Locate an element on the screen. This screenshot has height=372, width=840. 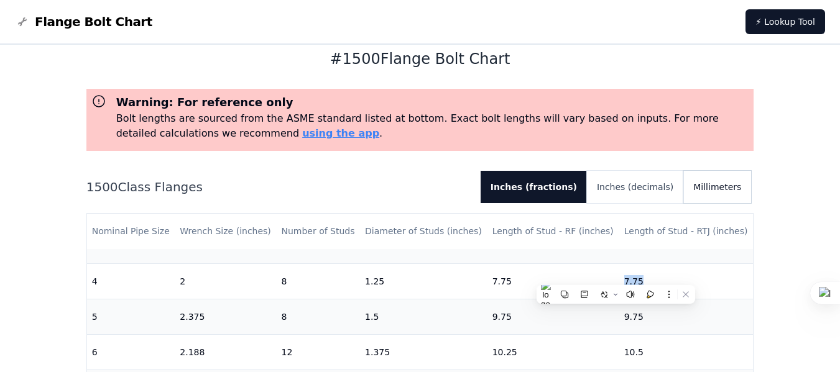
button: Inches (fractions) is located at coordinates (533, 187).